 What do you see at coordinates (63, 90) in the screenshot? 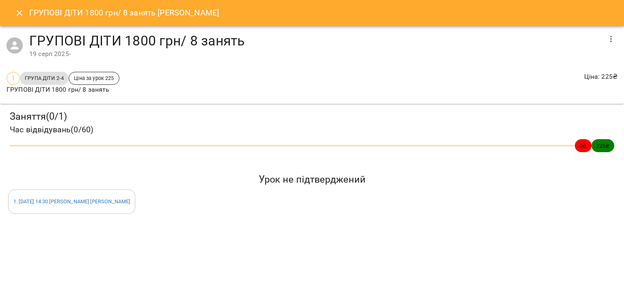
I see `p: ГРУПОВІ ДІТИ 1800 грн/ 8 занять` at bounding box center [63, 90].